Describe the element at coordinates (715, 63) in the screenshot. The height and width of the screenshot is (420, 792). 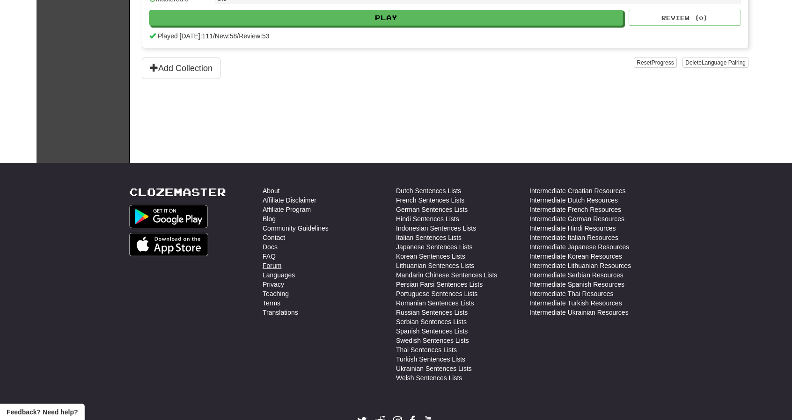
I see `button: DeleteLanguage Pairing` at that location.